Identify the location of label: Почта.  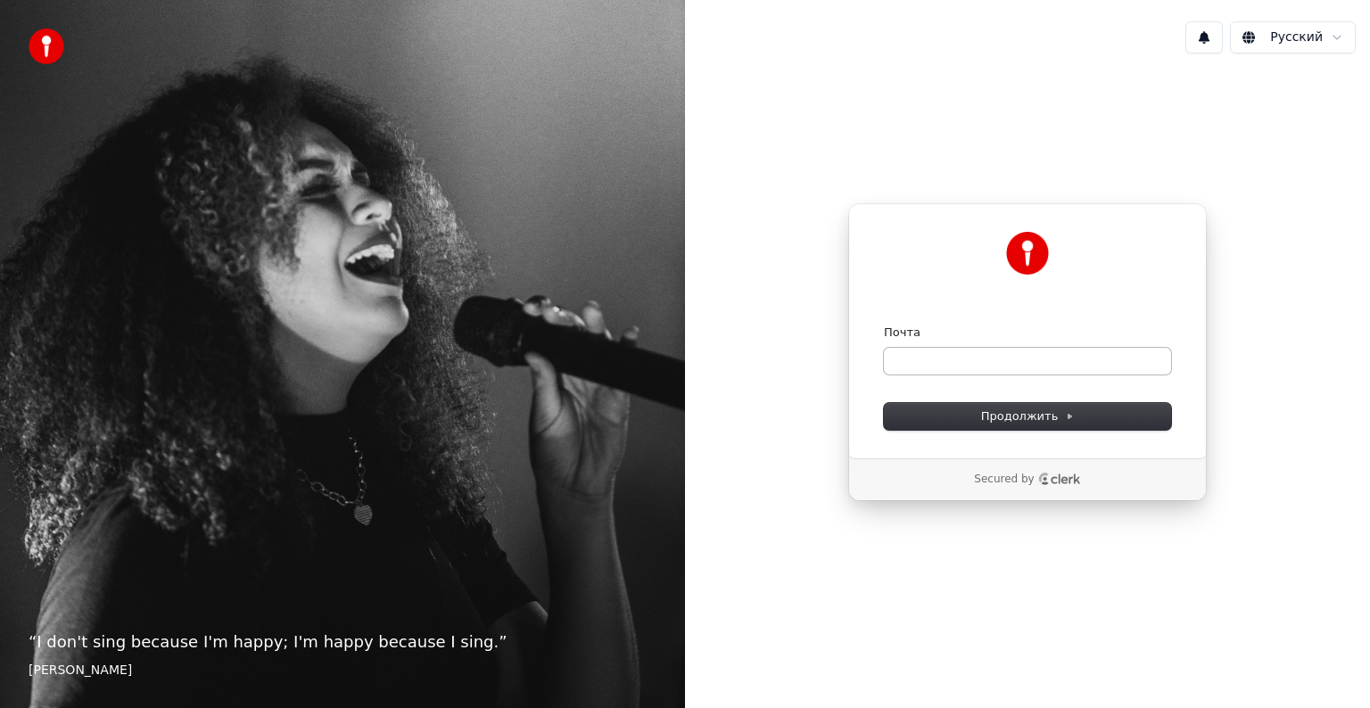
(902, 333).